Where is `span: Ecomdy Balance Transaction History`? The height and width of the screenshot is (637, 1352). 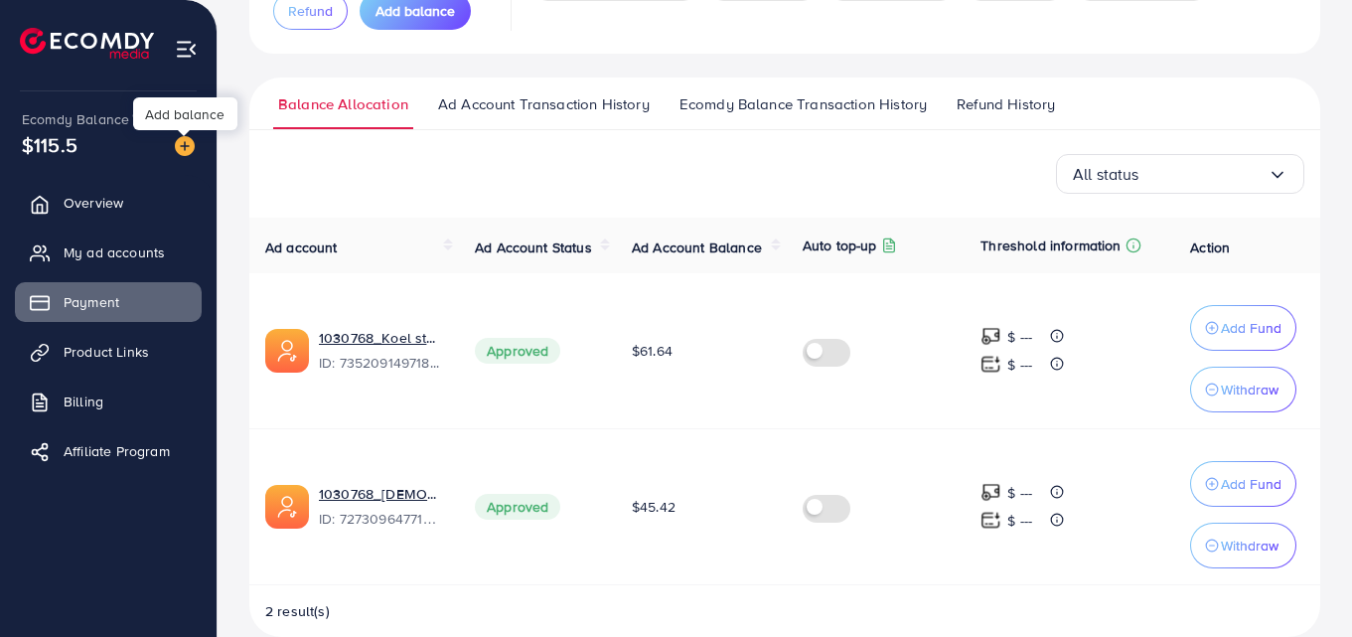
span: Ecomdy Balance Transaction History is located at coordinates (802, 104).